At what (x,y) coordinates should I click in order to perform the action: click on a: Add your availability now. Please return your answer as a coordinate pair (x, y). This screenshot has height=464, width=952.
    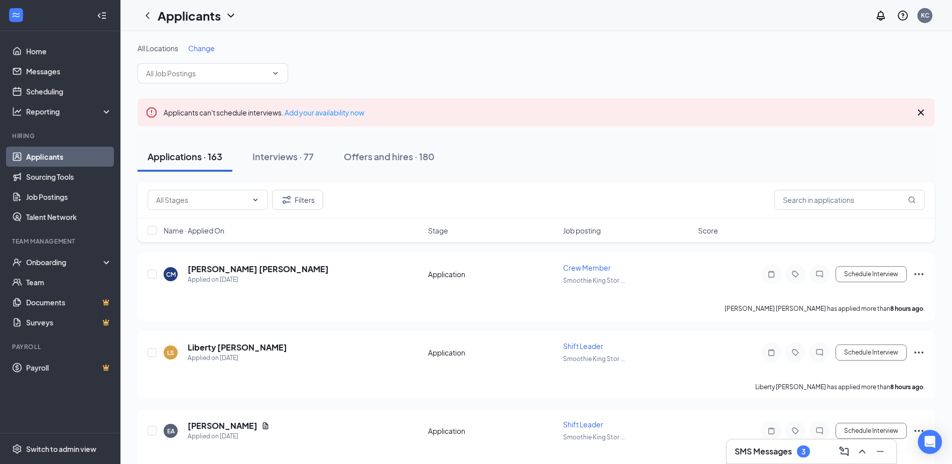
    Looking at the image, I should click on (324, 112).